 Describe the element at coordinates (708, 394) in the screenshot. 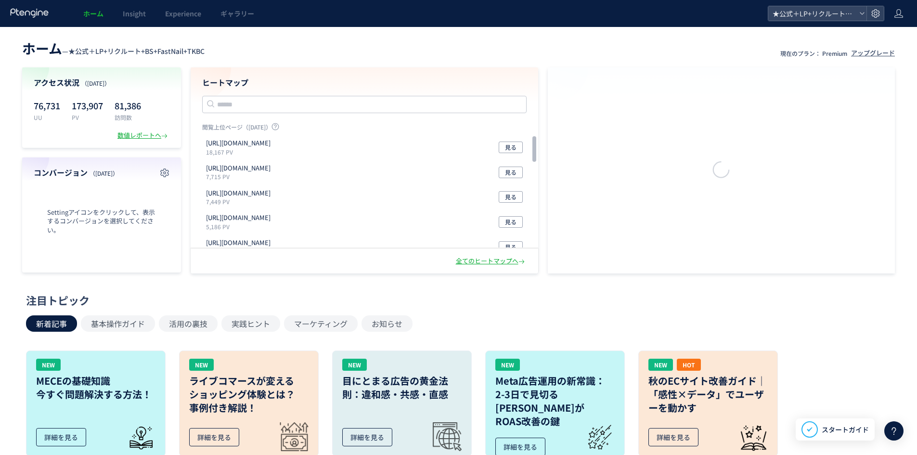

I see `h3: 秋のECサイト改善ガイド｜「感性×データ」でユーザーを動かす` at that location.